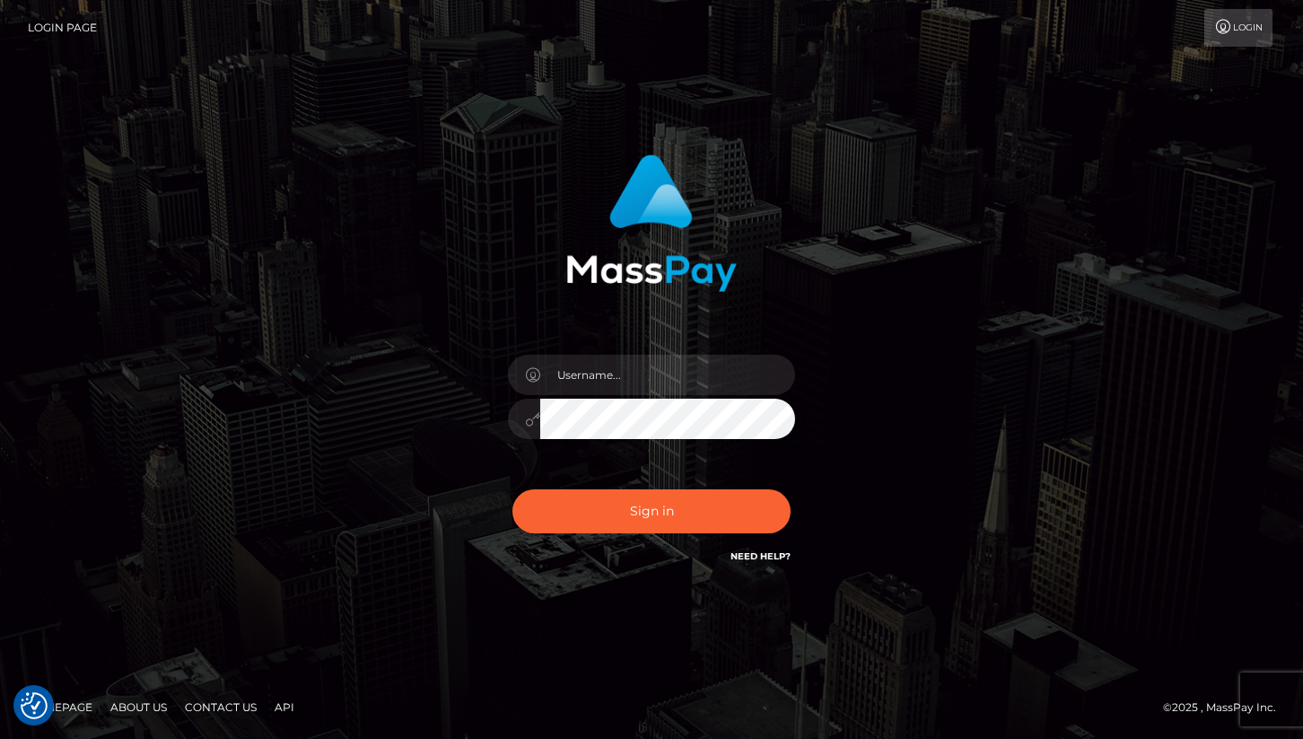 The width and height of the screenshot is (1303, 739). I want to click on a: Contact Us, so click(221, 706).